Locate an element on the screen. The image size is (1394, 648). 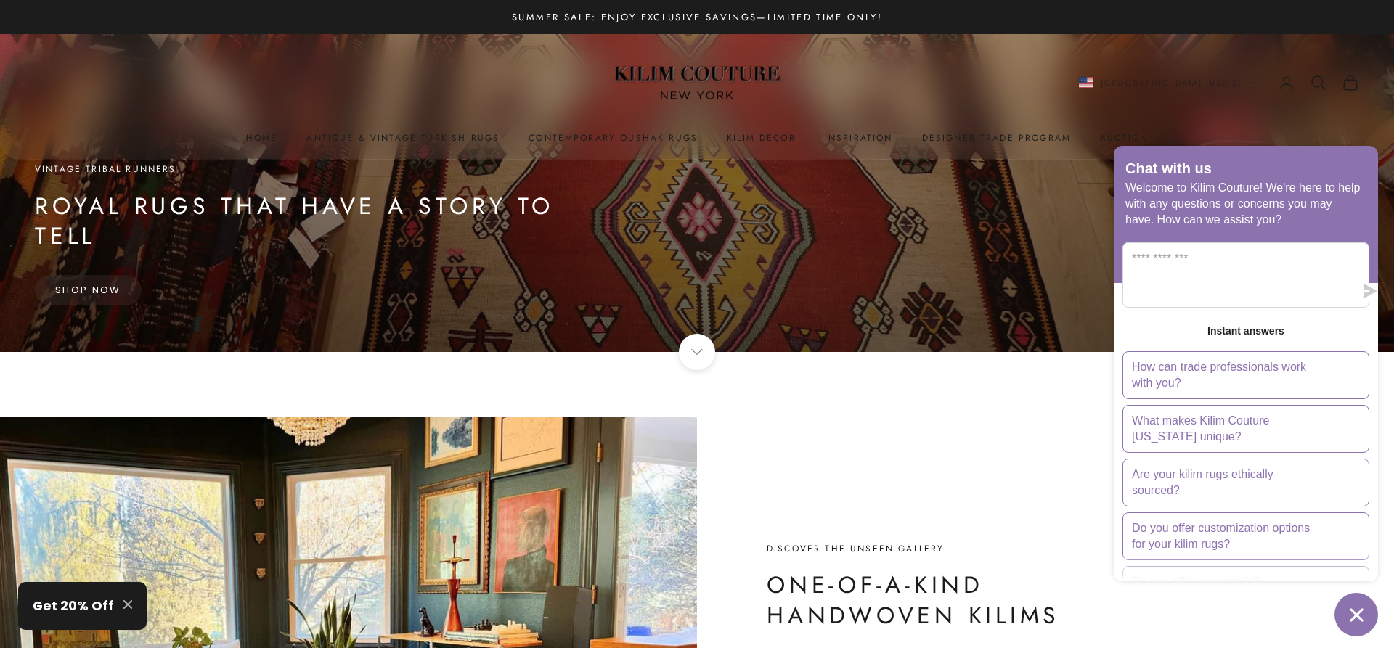
nav: Secondary navigation is located at coordinates (1219, 83).